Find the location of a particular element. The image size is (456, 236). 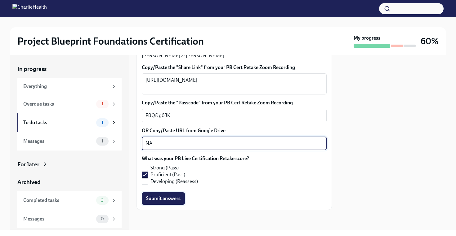

label: Copy/Paste the "Passcode" from your PB Cert Retake Zoom Recording is located at coordinates (234, 103).